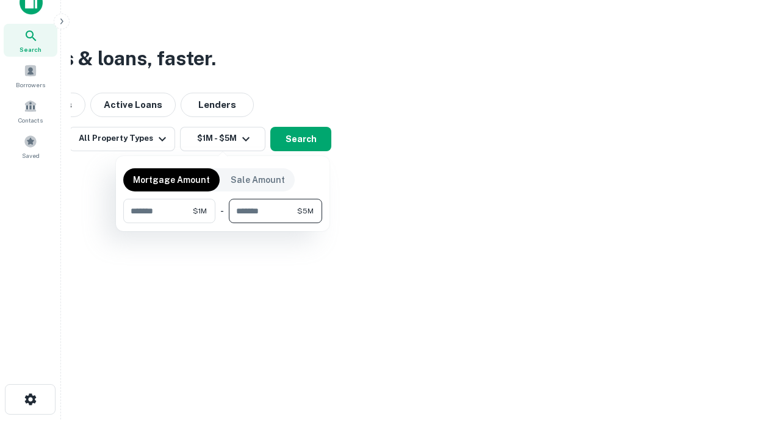 The width and height of the screenshot is (781, 439). Describe the element at coordinates (200, 211) in the screenshot. I see `span: $1M` at that location.